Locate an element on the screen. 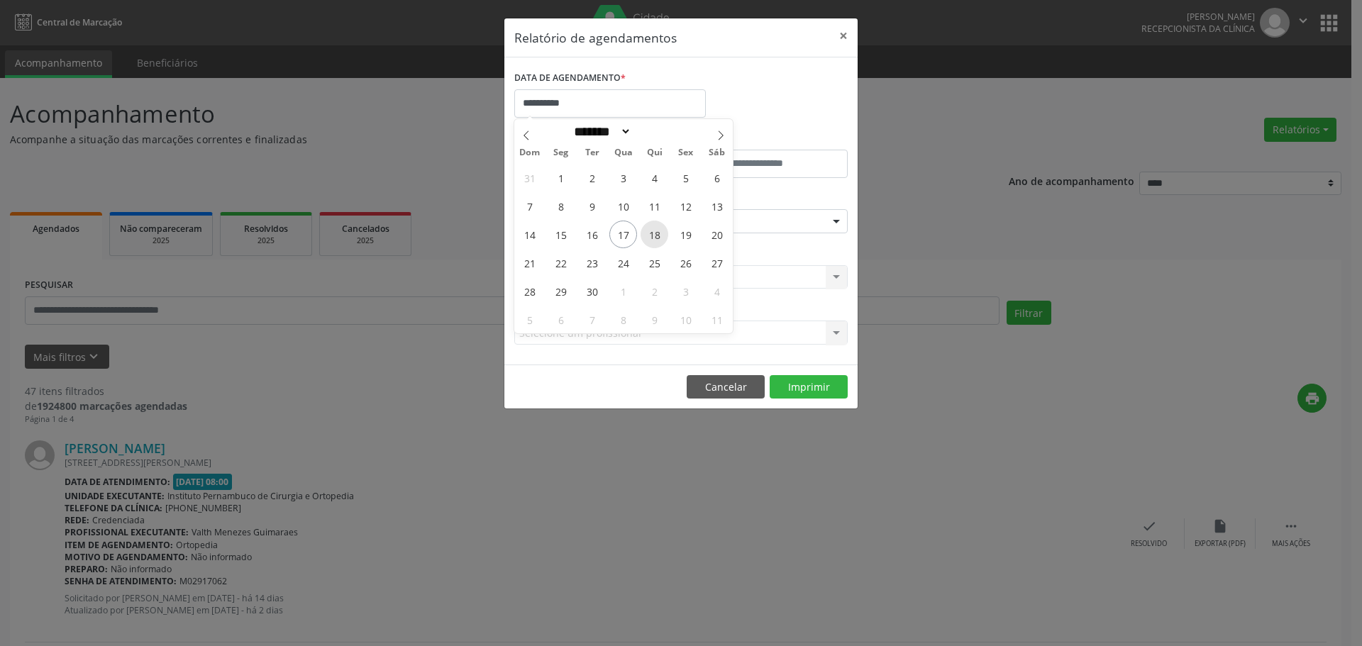 Image resolution: width=1362 pixels, height=646 pixels. span: Setembro 12, 2025 is located at coordinates (685, 206).